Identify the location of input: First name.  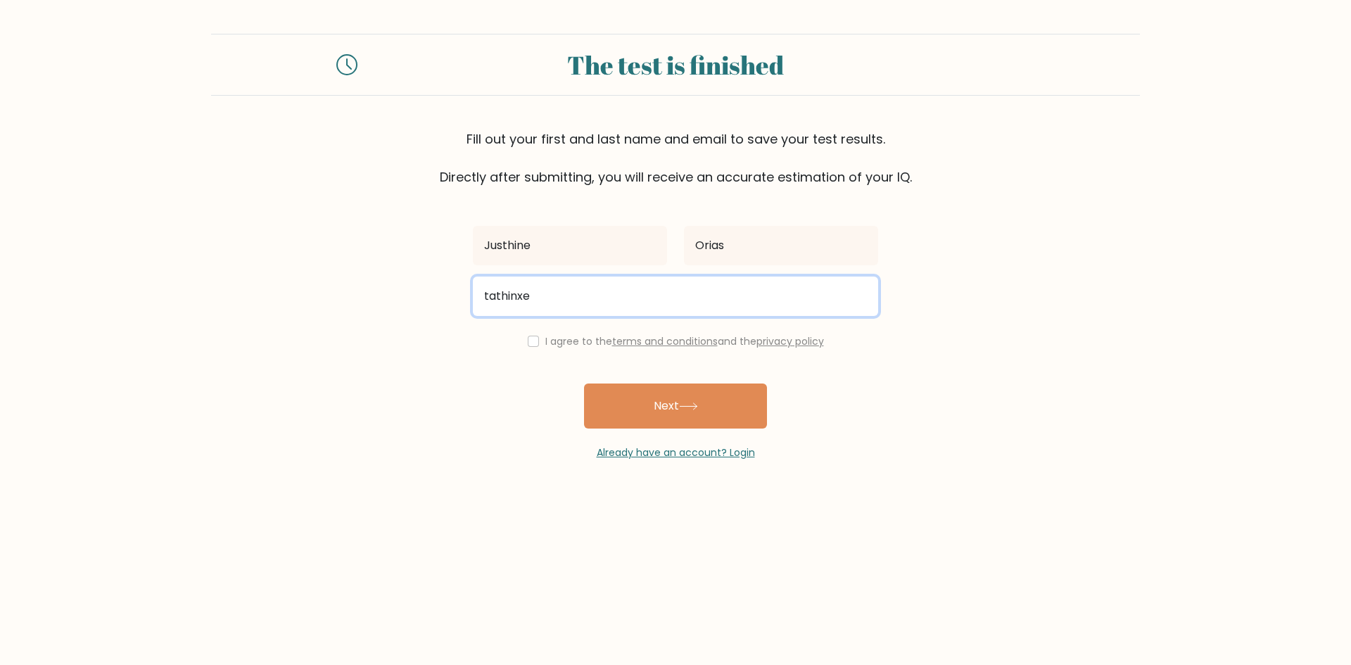
(570, 246).